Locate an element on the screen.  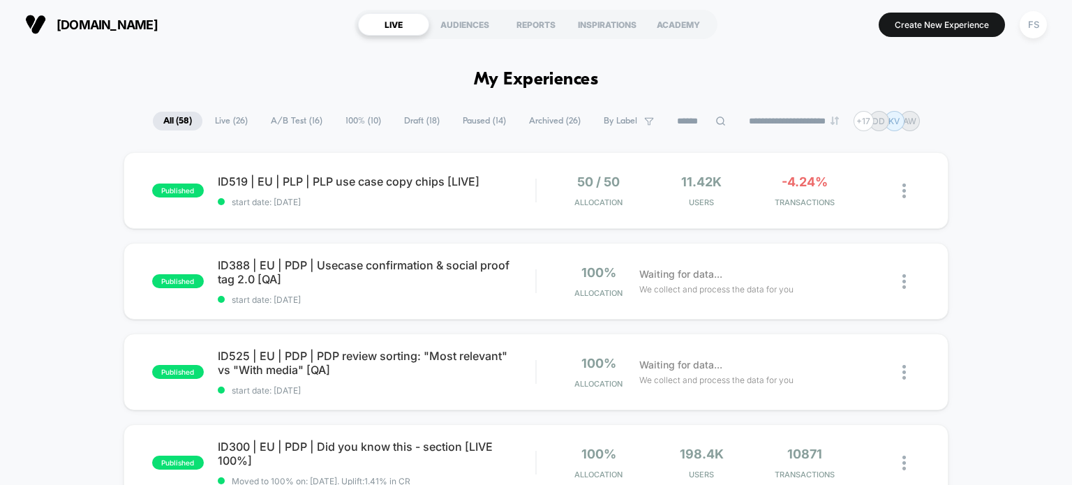
p: DD is located at coordinates (879, 121).